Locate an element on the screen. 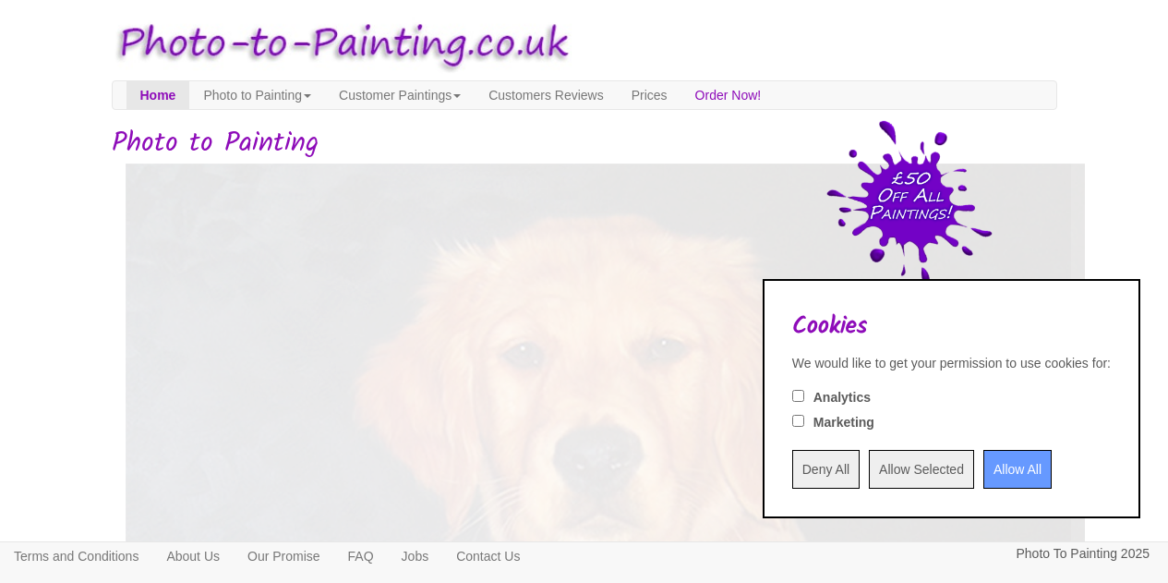 This screenshot has width=1168, height=583. a: About Us is located at coordinates (193, 556).